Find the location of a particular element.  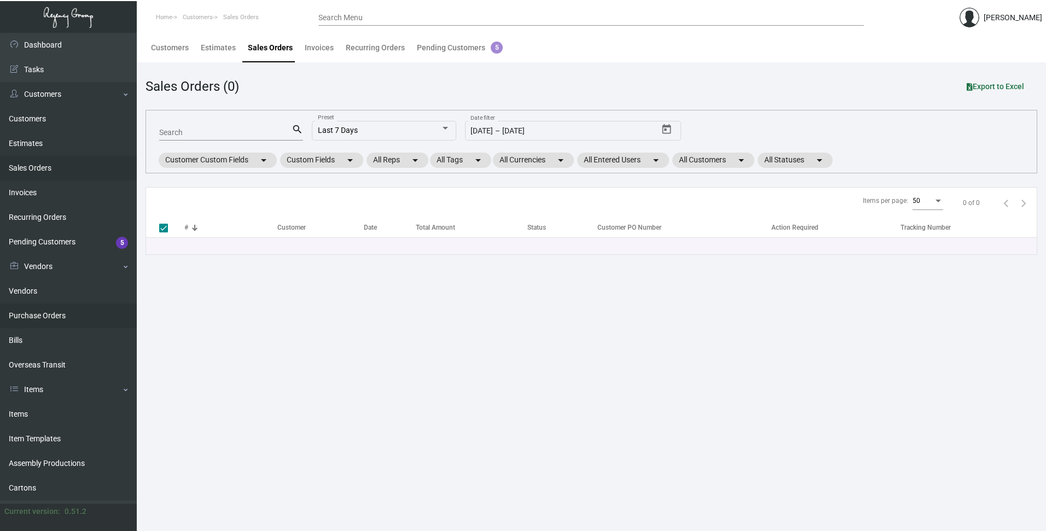

div: Current version: is located at coordinates (32, 512).